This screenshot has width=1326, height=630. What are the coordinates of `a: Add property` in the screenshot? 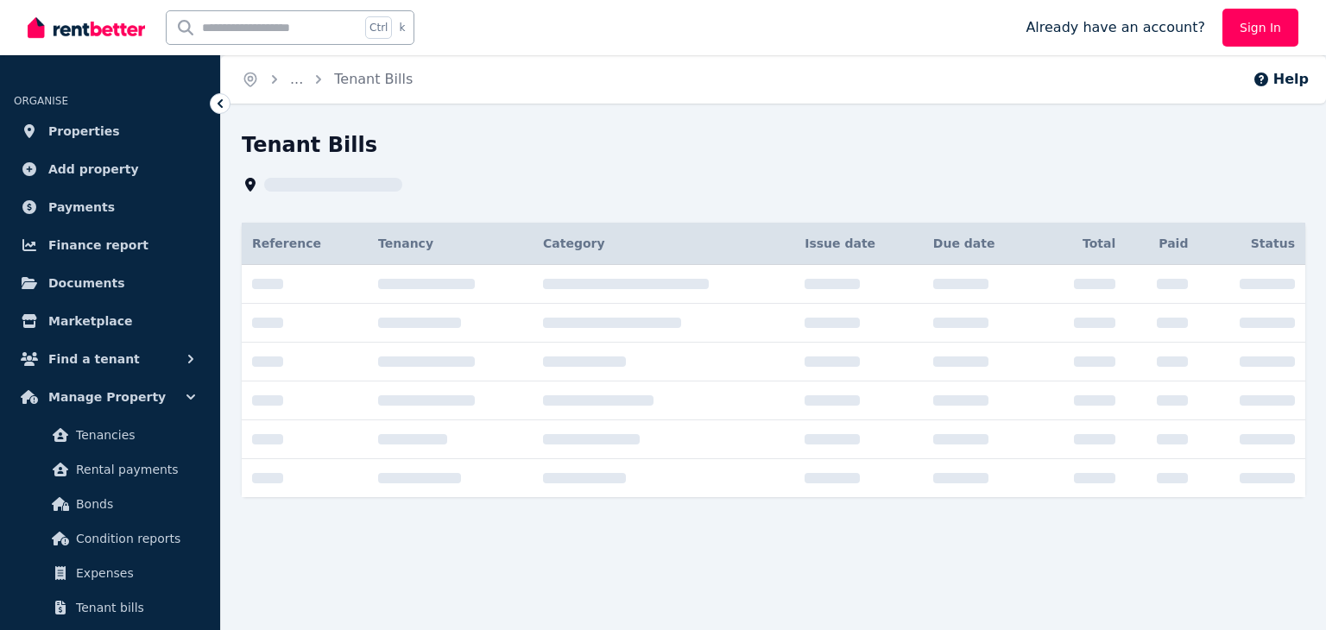 It's located at (110, 169).